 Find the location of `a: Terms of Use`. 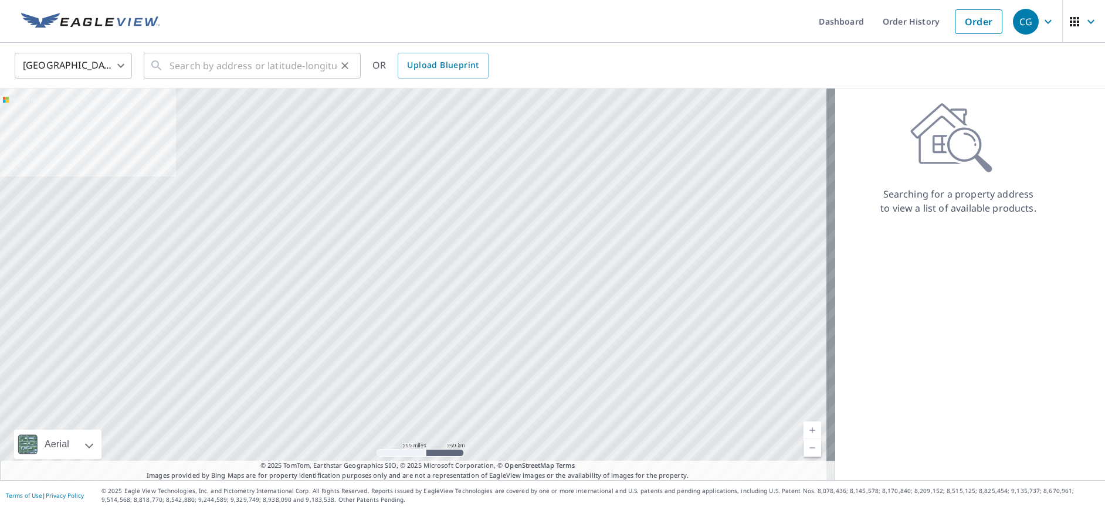

a: Terms of Use is located at coordinates (24, 496).